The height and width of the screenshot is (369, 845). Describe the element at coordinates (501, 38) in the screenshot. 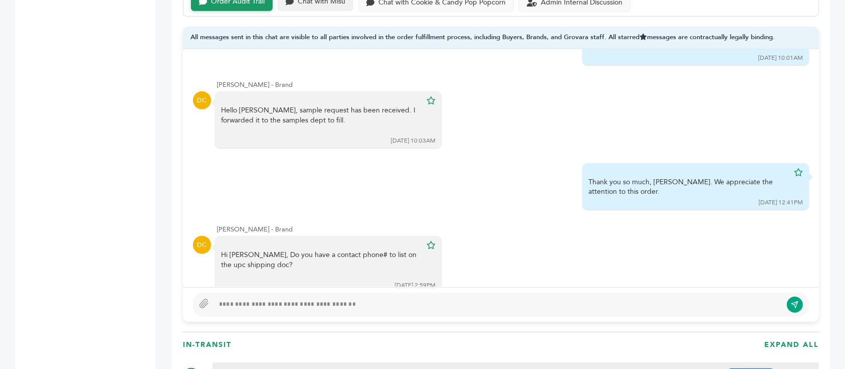

I see `div: All messages sent in this chat are visible to all parties involved in the order fulfillment proce...` at that location.